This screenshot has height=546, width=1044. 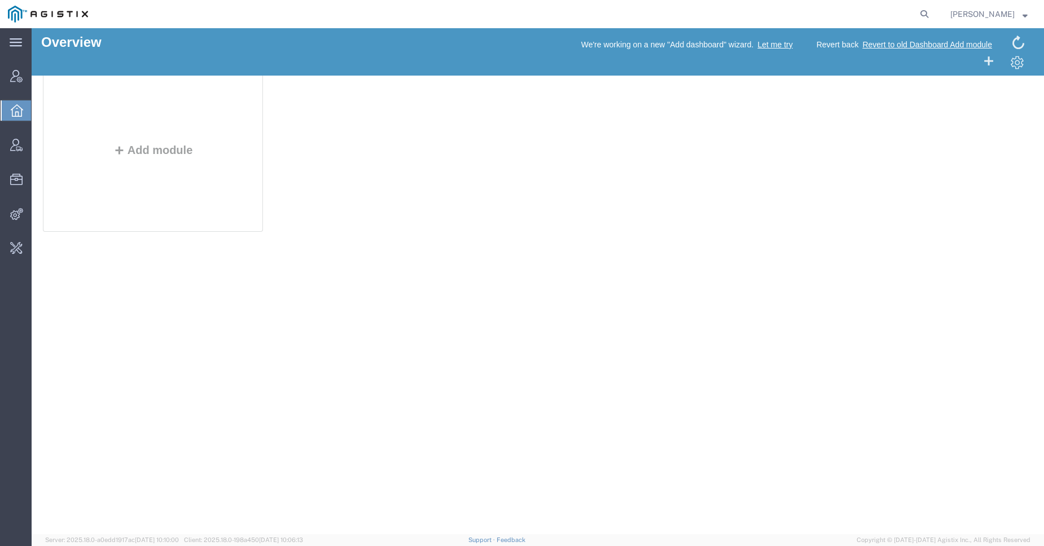 I want to click on span: Client: 2025.18.0-198a450, so click(x=243, y=540).